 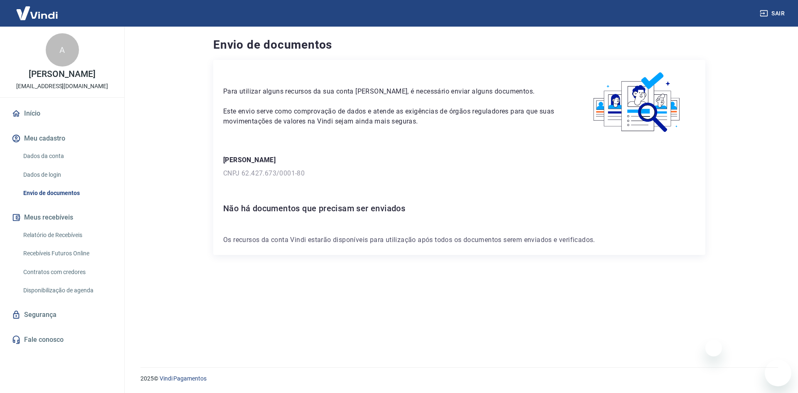 I want to click on img: Vindi, so click(x=37, y=13).